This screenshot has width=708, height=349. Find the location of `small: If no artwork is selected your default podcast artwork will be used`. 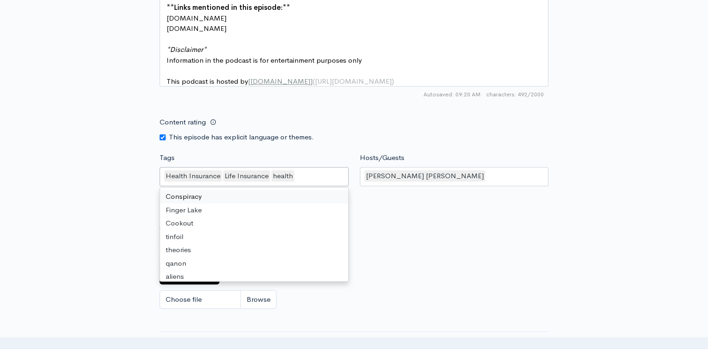

small: If no artwork is selected your default podcast artwork will be used is located at coordinates (354, 216).